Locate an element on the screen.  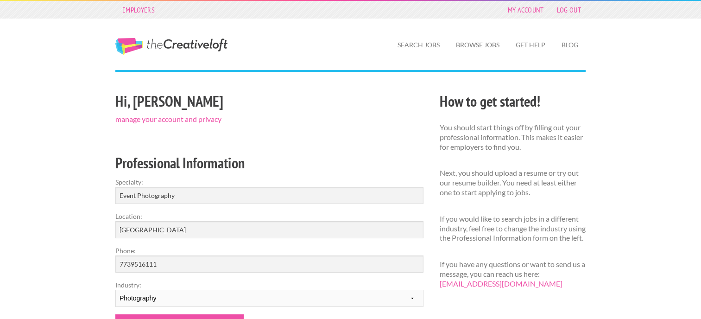
a: manage your account and privacy is located at coordinates (168, 119).